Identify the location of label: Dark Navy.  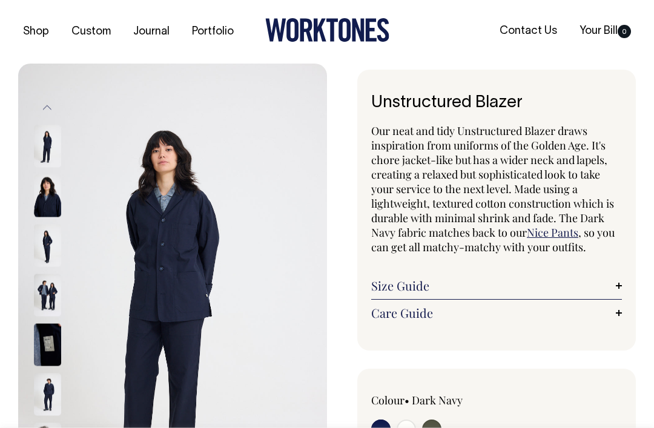
(437, 400).